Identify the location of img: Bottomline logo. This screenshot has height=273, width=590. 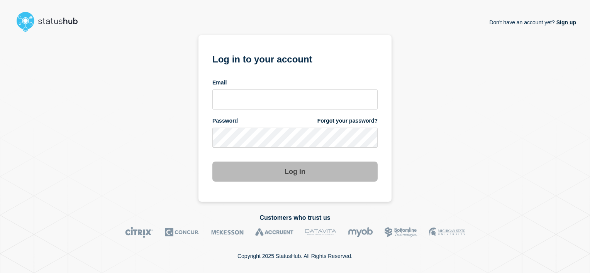
(401, 232).